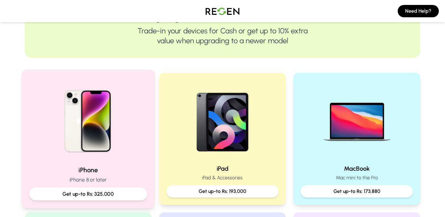  What do you see at coordinates (418, 11) in the screenshot?
I see `a: Need Help?` at bounding box center [418, 11].